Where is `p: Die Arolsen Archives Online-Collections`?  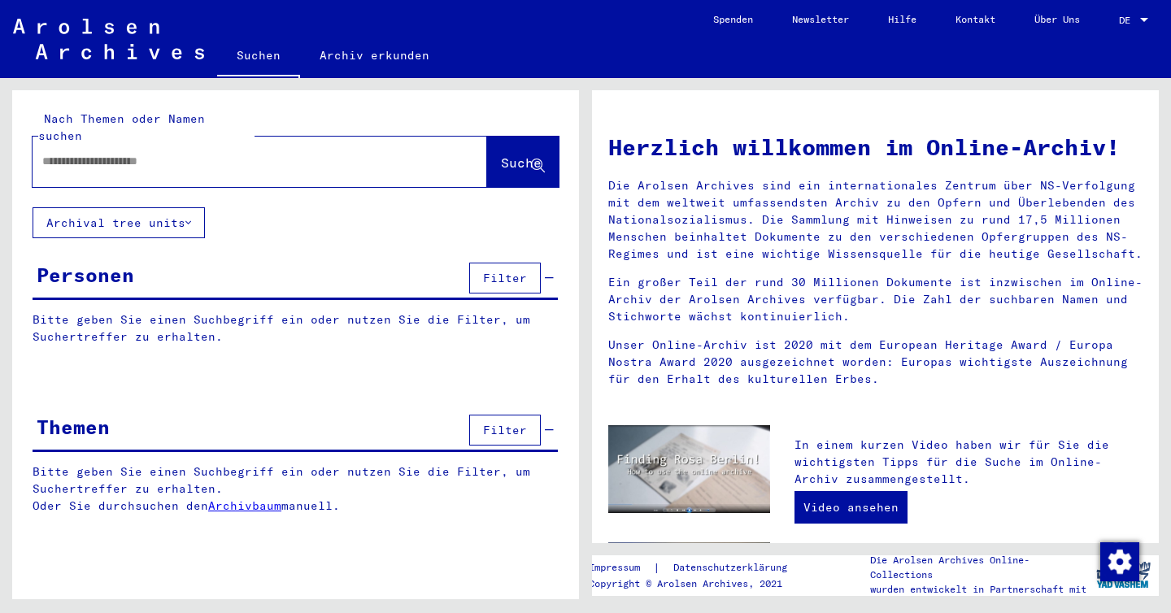 p: Die Arolsen Archives Online-Collections is located at coordinates (979, 568).